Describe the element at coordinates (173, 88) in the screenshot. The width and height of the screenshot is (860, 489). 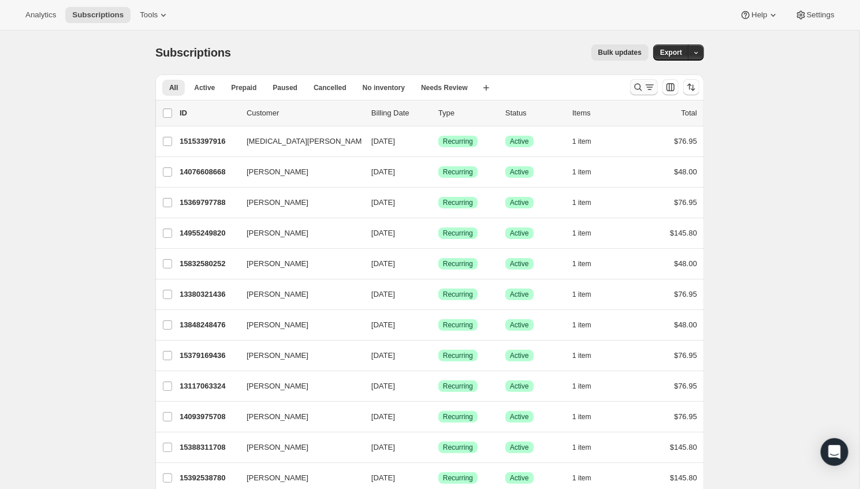
I see `span: All` at that location.